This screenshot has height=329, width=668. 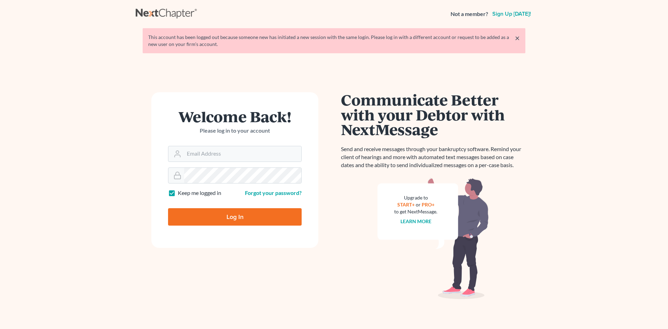 I want to click on div: to get NextMessage., so click(x=416, y=212).